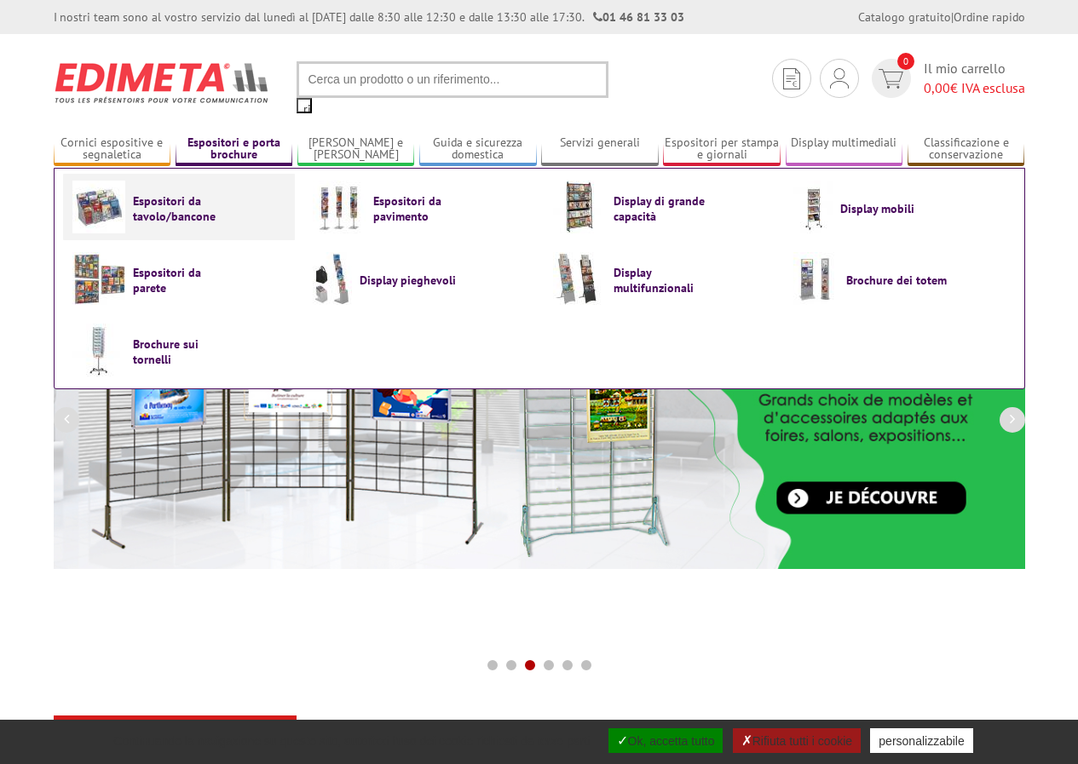 The image size is (1078, 764). I want to click on font: Ok, accetta tutto, so click(671, 741).